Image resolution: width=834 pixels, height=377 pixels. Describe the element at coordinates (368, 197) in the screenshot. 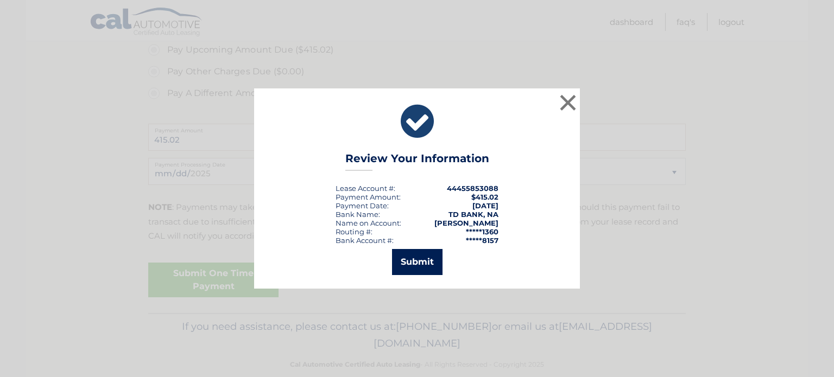

I see `div: Payment Amount:` at that location.